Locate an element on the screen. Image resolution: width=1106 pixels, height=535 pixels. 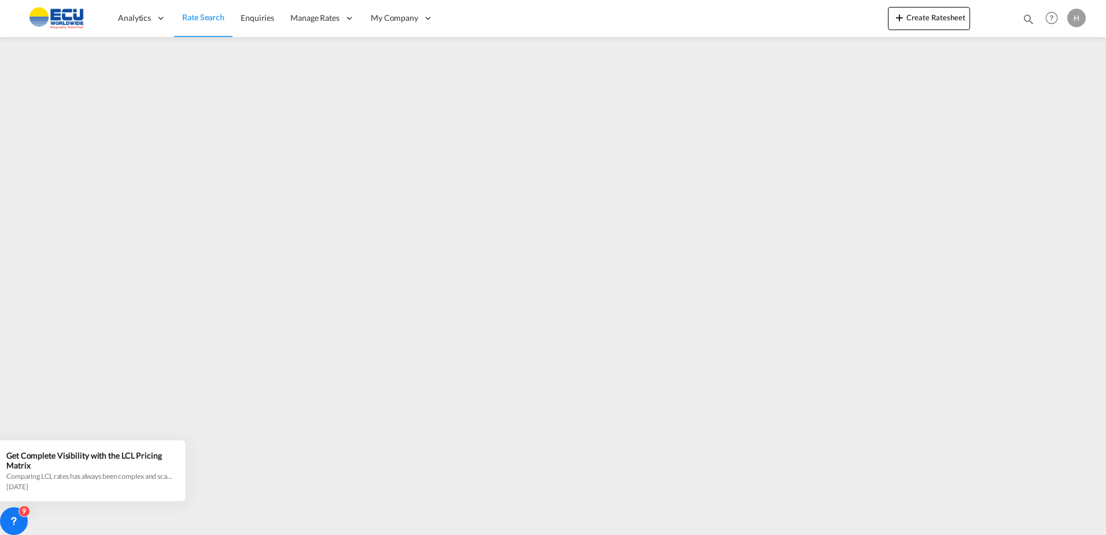
md-icon: icon-magnify is located at coordinates (1029, 19).